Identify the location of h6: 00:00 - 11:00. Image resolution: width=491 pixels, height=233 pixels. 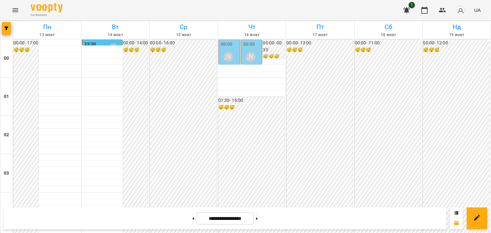
(388, 43).